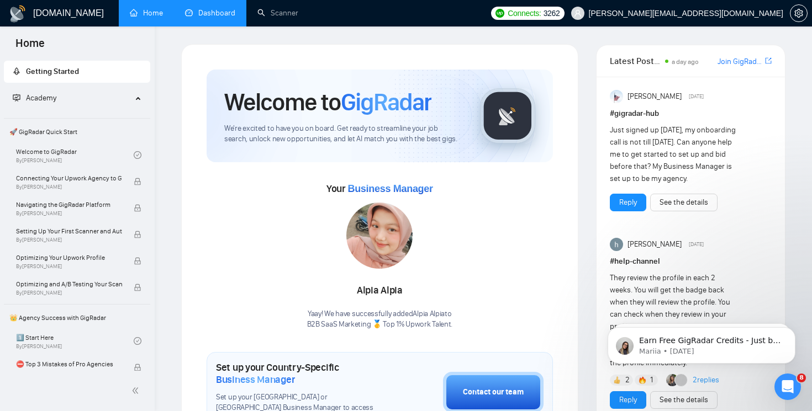 This screenshot has height=411, width=812. Describe the element at coordinates (77, 72) in the screenshot. I see `li: Getting Started` at that location.